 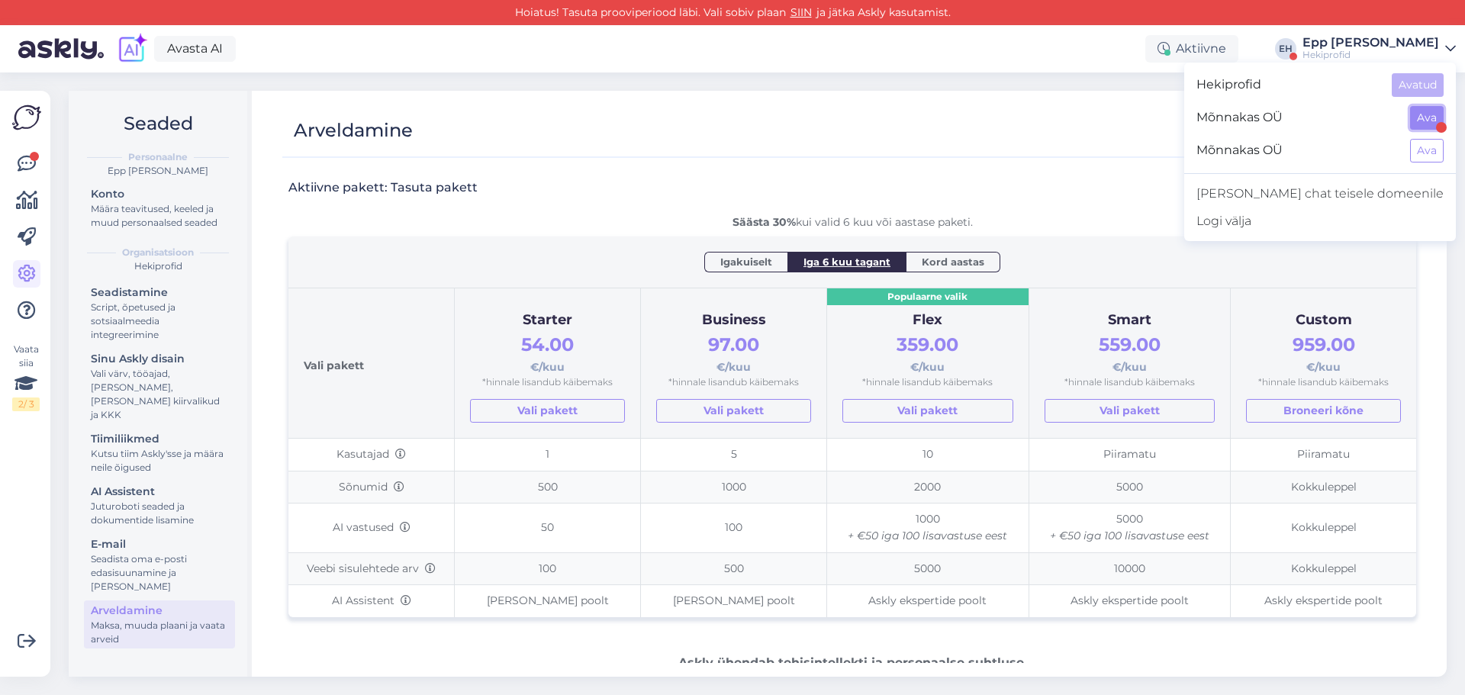 What do you see at coordinates (928, 487) in the screenshot?
I see `td: 2000` at bounding box center [928, 487].